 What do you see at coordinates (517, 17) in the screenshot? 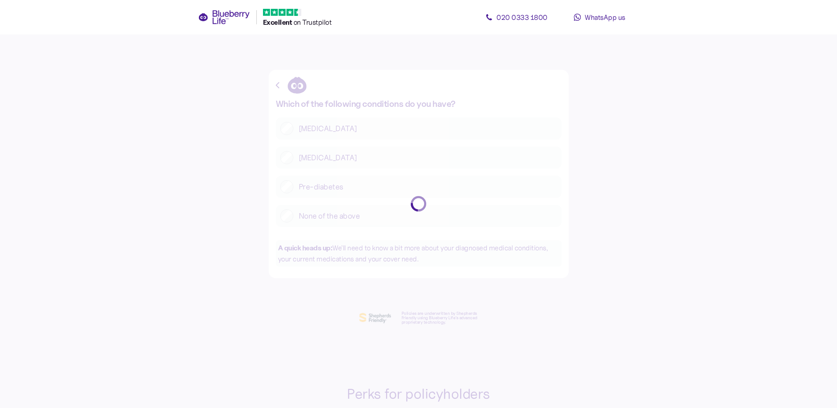
I see `a: 020 0333 1800` at bounding box center [517, 17].